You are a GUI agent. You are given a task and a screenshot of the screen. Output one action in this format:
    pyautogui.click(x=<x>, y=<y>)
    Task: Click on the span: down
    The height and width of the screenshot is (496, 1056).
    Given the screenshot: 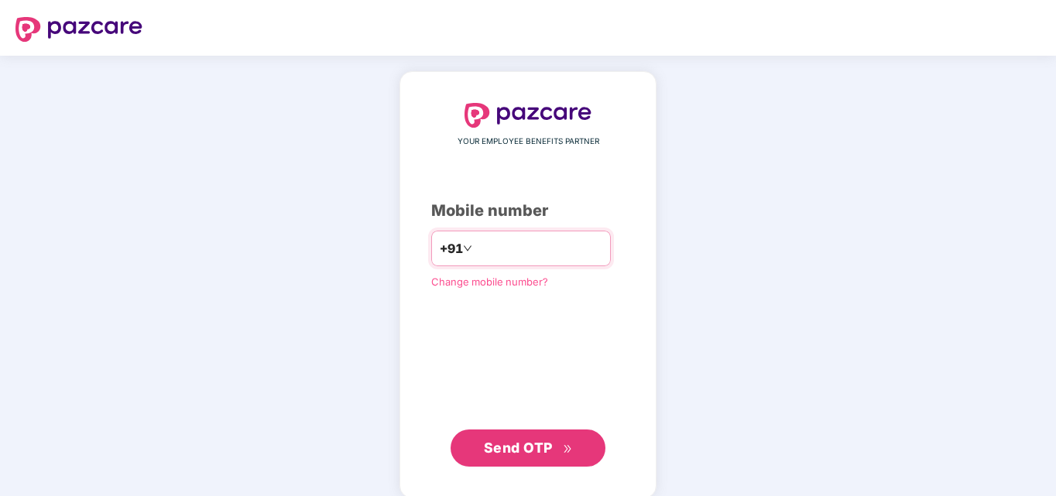 What is the action you would take?
    pyautogui.click(x=468, y=249)
    